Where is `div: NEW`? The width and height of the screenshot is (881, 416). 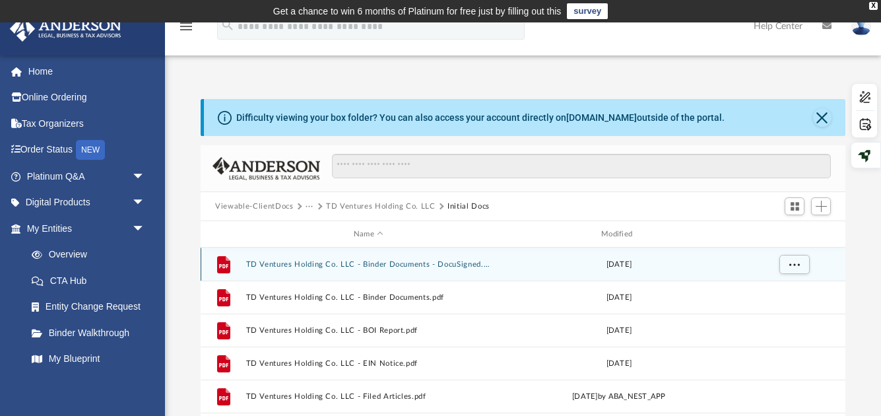
div: NEW is located at coordinates (90, 150).